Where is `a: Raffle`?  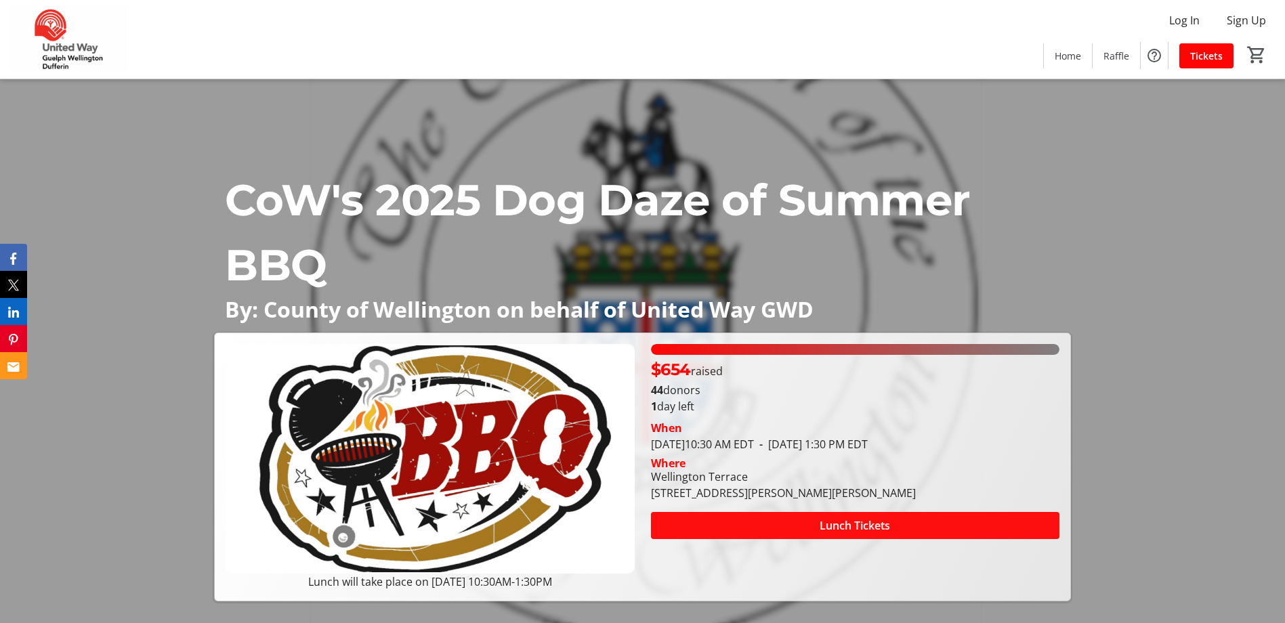 a: Raffle is located at coordinates (1117, 56).